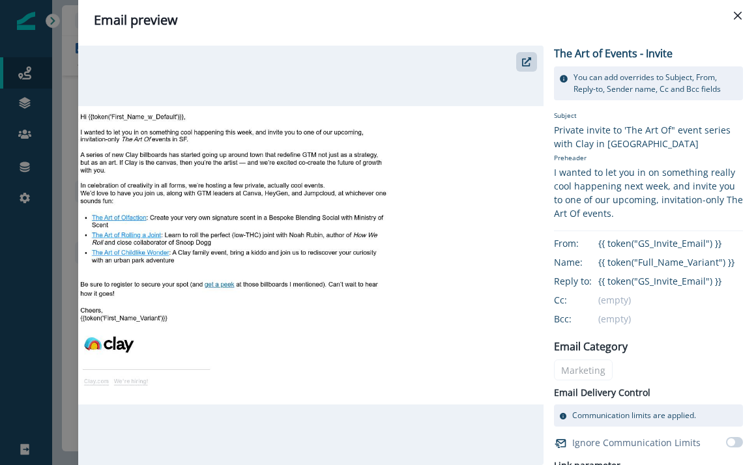 The width and height of the screenshot is (756, 465). Describe the element at coordinates (655, 83) in the screenshot. I see `p: You can add overrides to Subject, From, Reply-to, Sender name, Cc and Bcc fields` at that location.